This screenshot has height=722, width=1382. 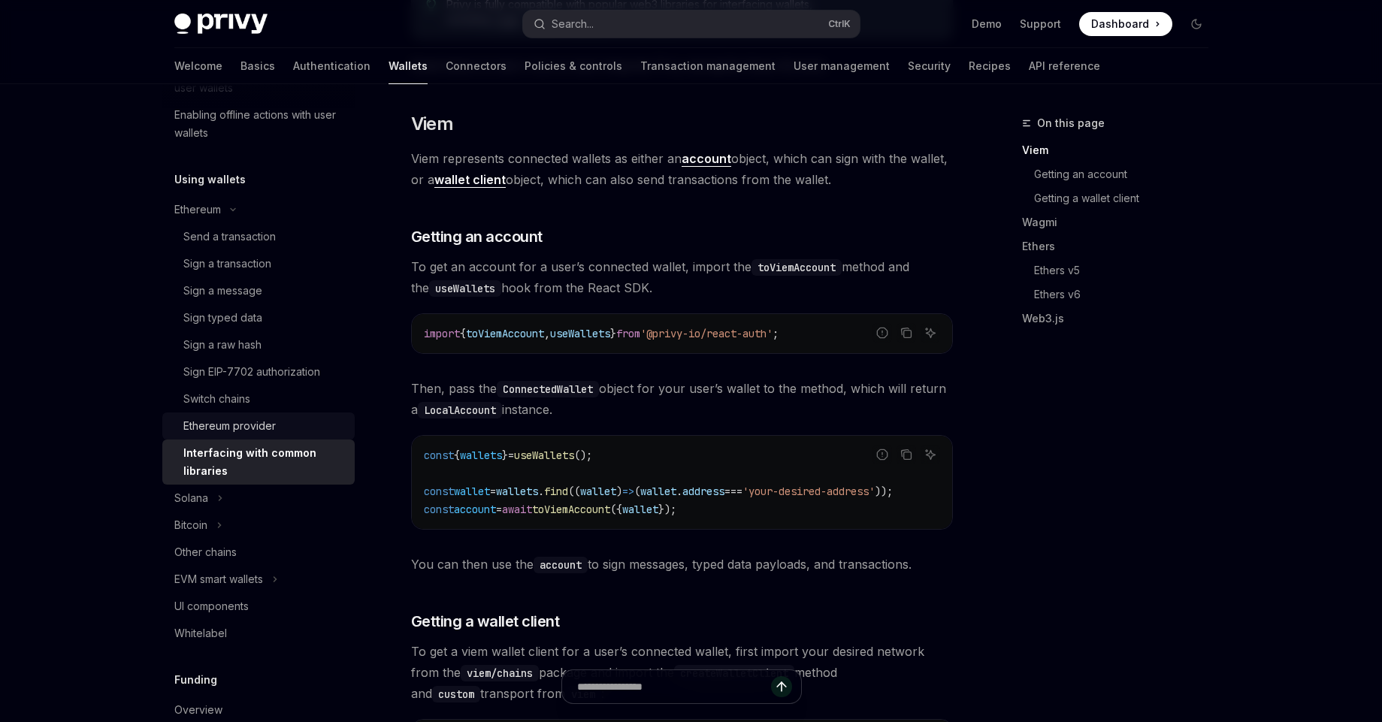 I want to click on a: Switch chains, so click(x=259, y=399).